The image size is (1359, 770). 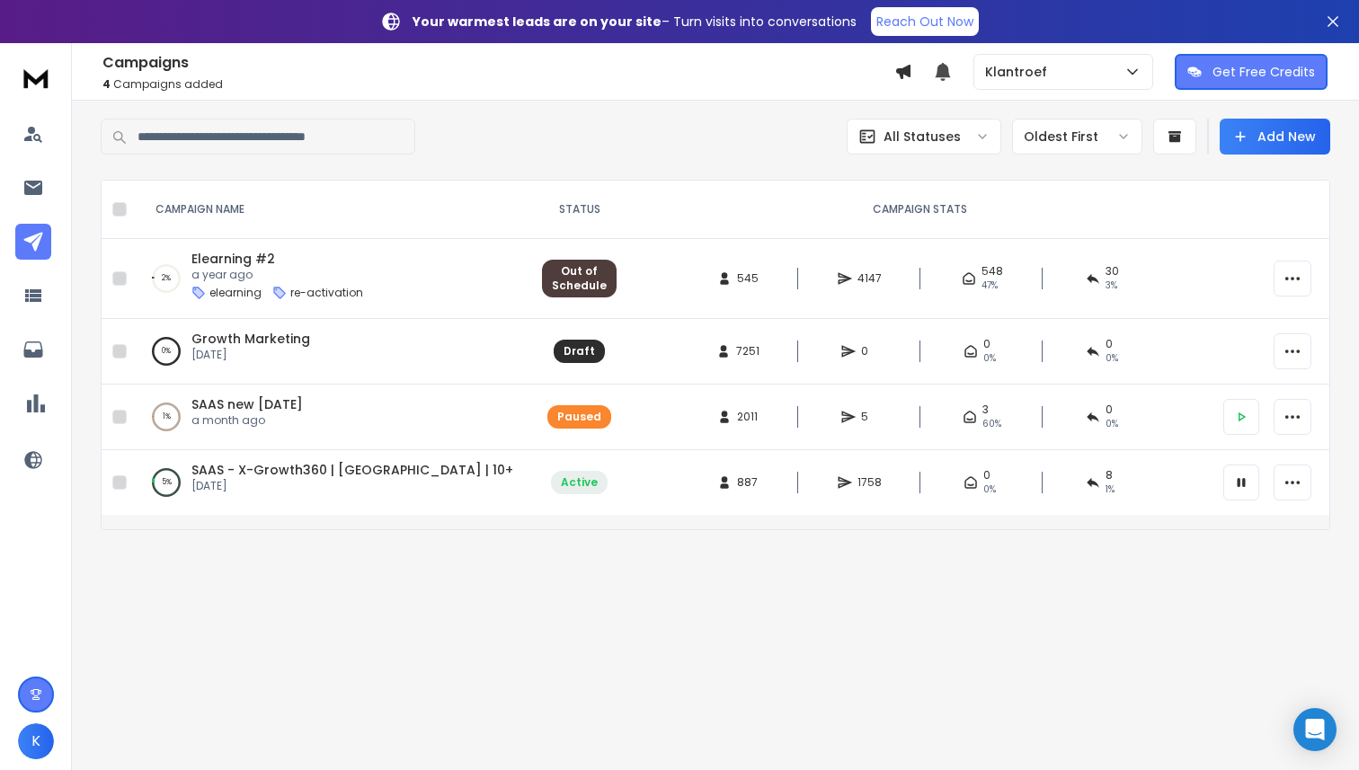 I want to click on span: 47 %, so click(x=990, y=286).